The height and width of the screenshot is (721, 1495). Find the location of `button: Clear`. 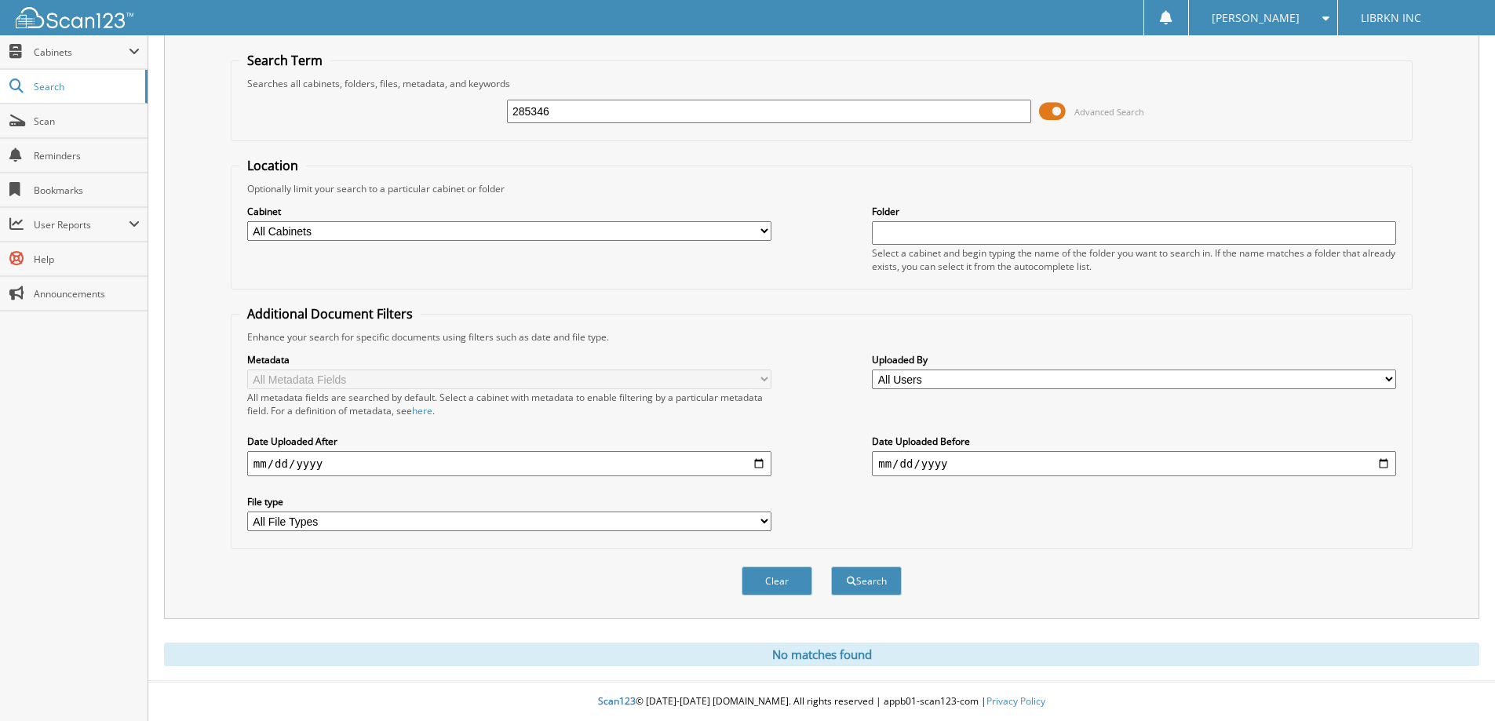

button: Clear is located at coordinates (777, 581).